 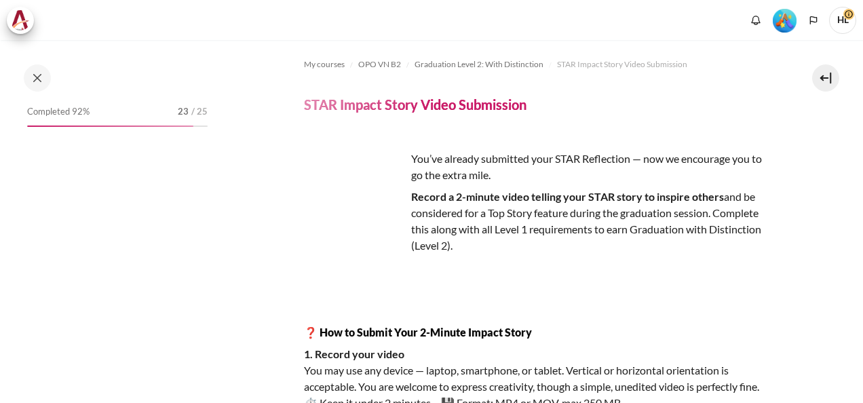 I want to click on h4: STAR Impact Story Video Submission, so click(x=415, y=104).